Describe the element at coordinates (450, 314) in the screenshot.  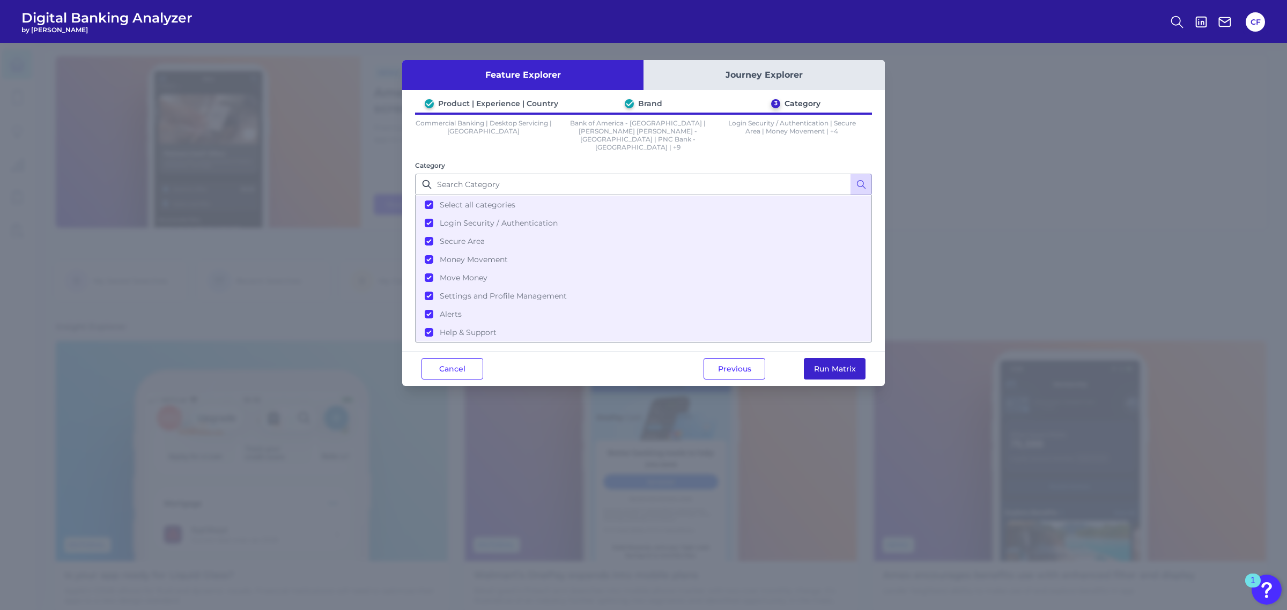
I see `span: Alerts` at that location.